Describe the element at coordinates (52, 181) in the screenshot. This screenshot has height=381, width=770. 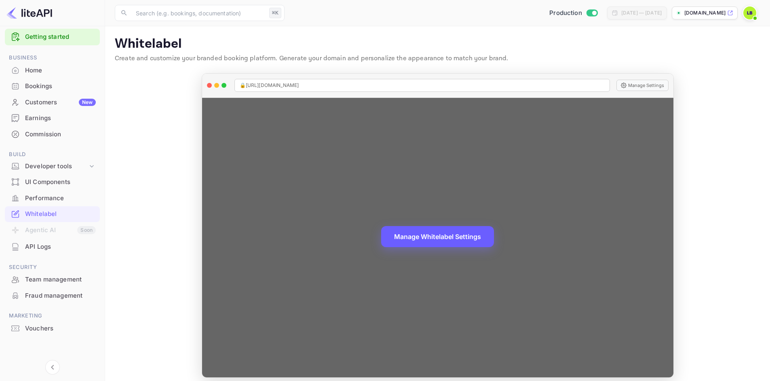
I see `a: UI Components` at that location.